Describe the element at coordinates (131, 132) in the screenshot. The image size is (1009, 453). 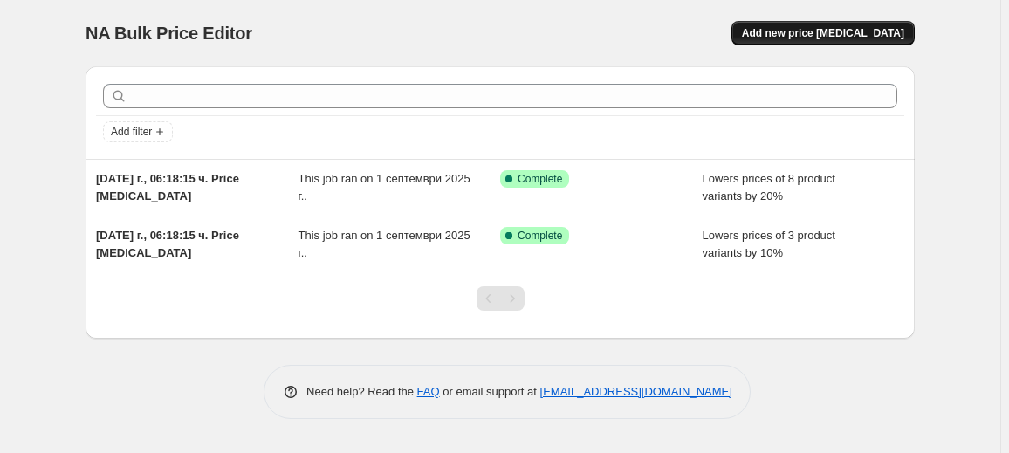
I see `span: Add filter` at that location.